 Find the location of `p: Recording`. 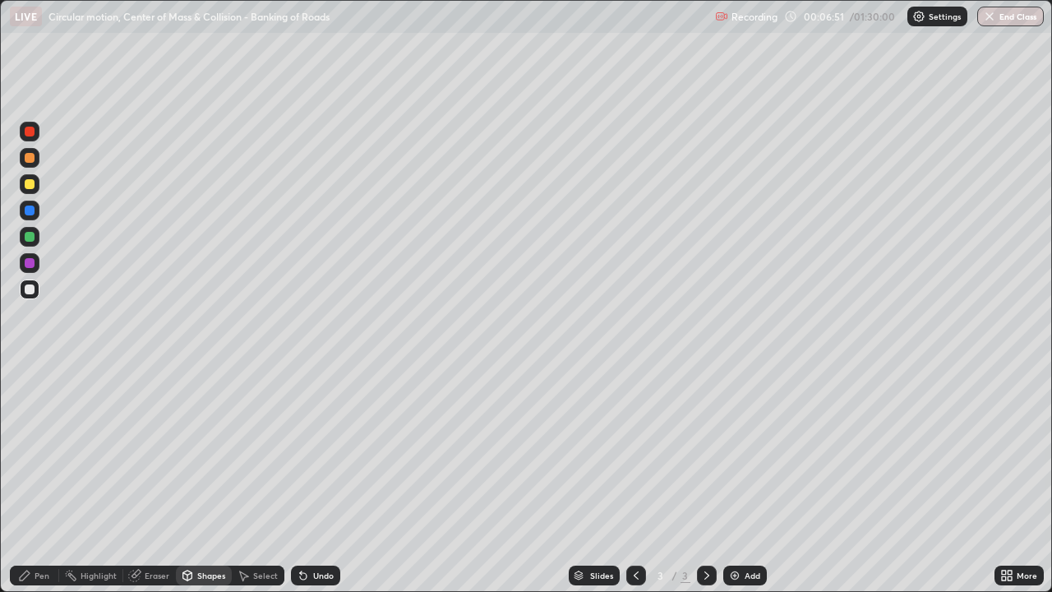

p: Recording is located at coordinates (754, 16).